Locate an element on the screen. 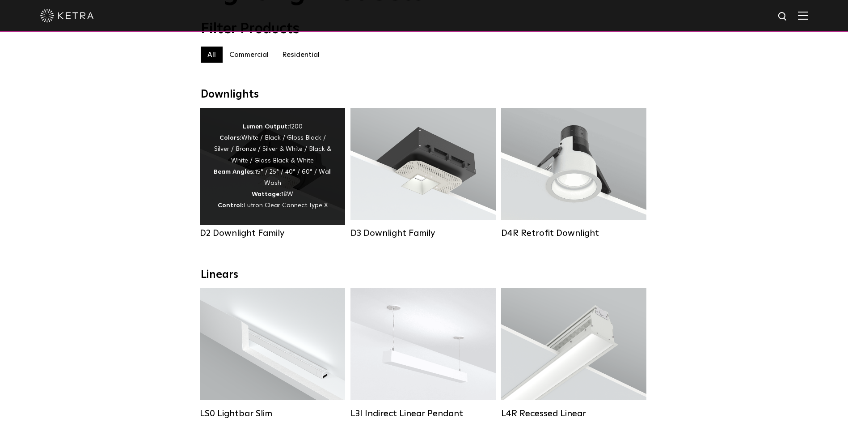  a: D4R Retrofit Downlight Lumen Output:800Colors:White / BlackBeam Angles:15° / 25° / 40° / 60°Watta... is located at coordinates (574, 173).